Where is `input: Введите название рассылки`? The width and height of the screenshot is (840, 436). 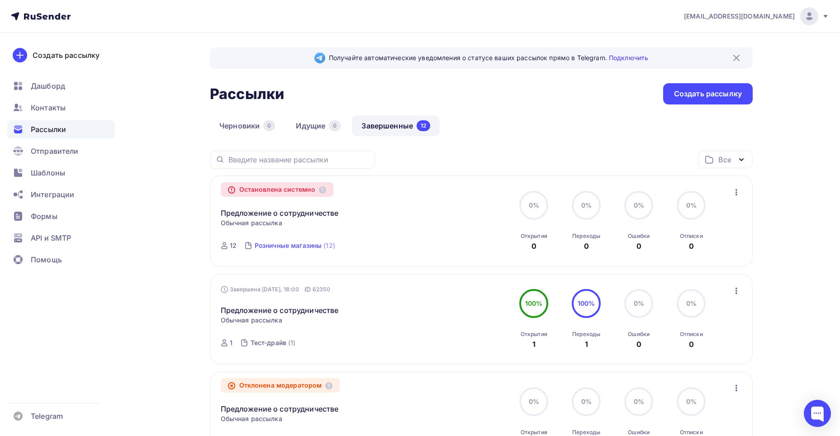
input: Введите название рассылки is located at coordinates (299, 160).